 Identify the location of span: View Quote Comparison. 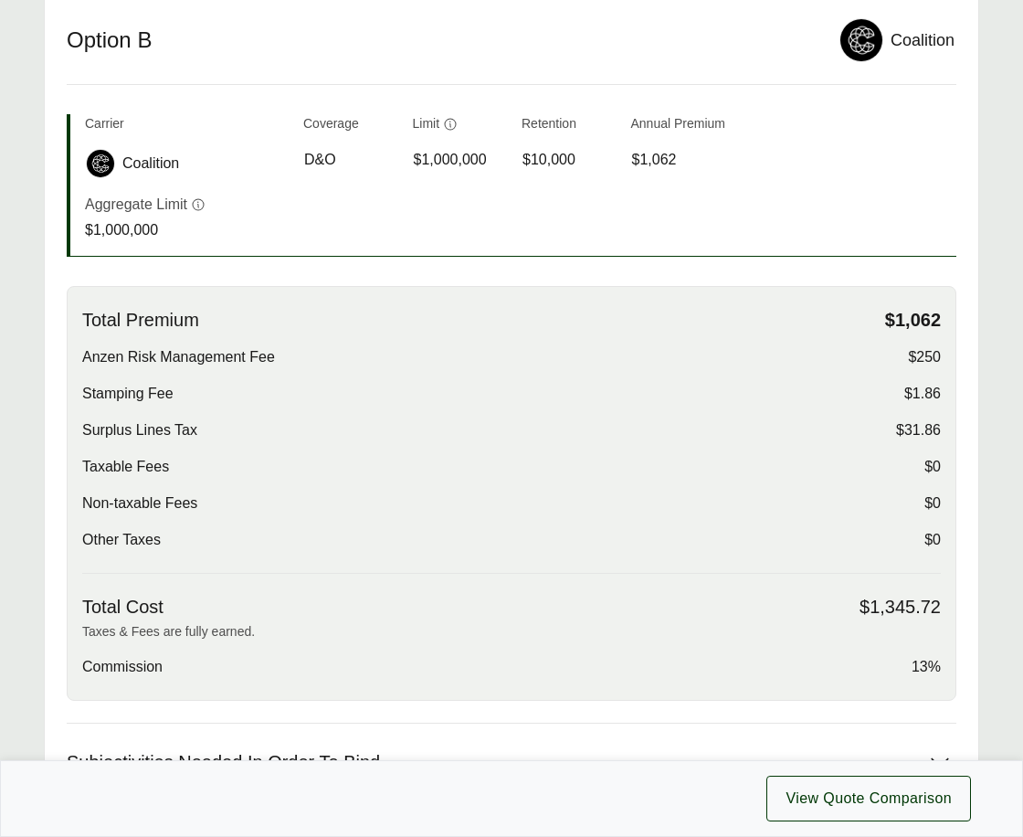
(869, 798).